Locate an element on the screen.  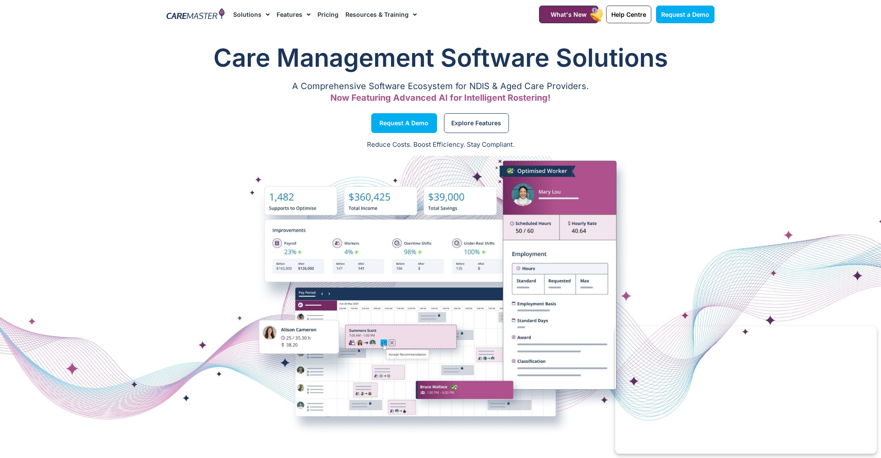
img: CareMaster Logo is located at coordinates (195, 15).